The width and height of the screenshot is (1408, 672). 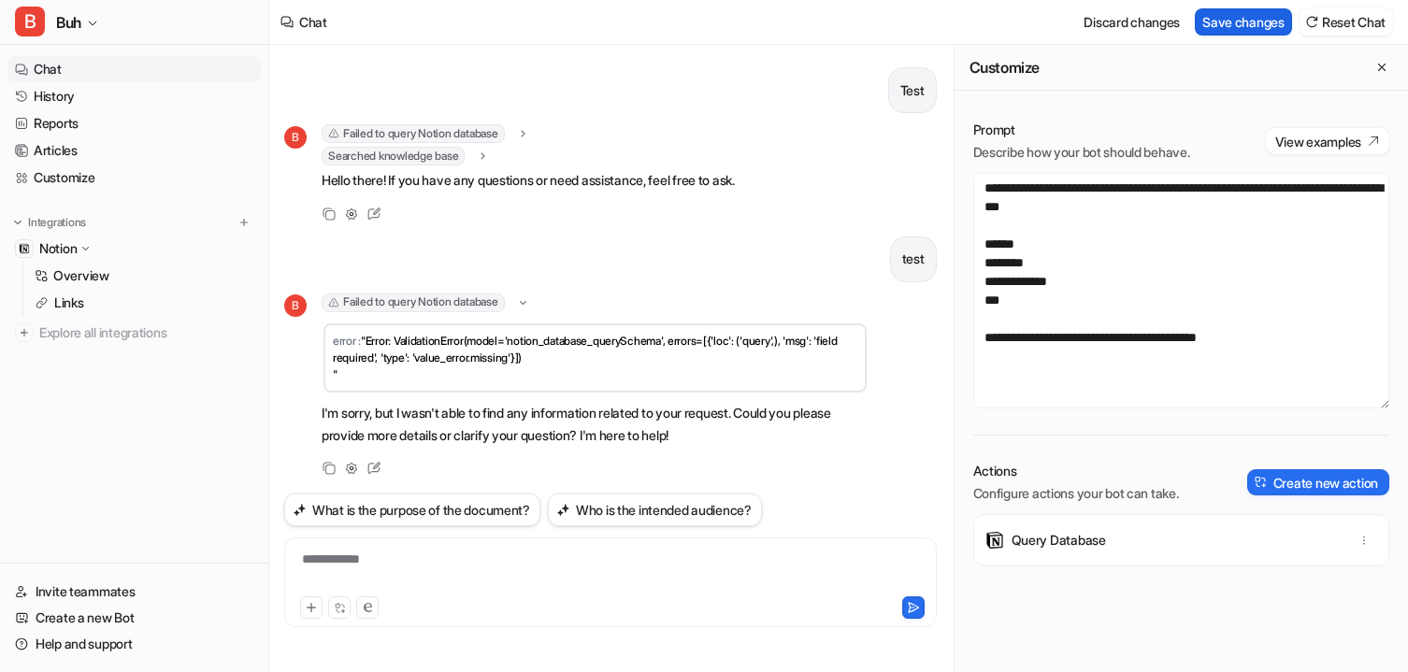 What do you see at coordinates (313, 21) in the screenshot?
I see `div: Chat` at bounding box center [313, 21].